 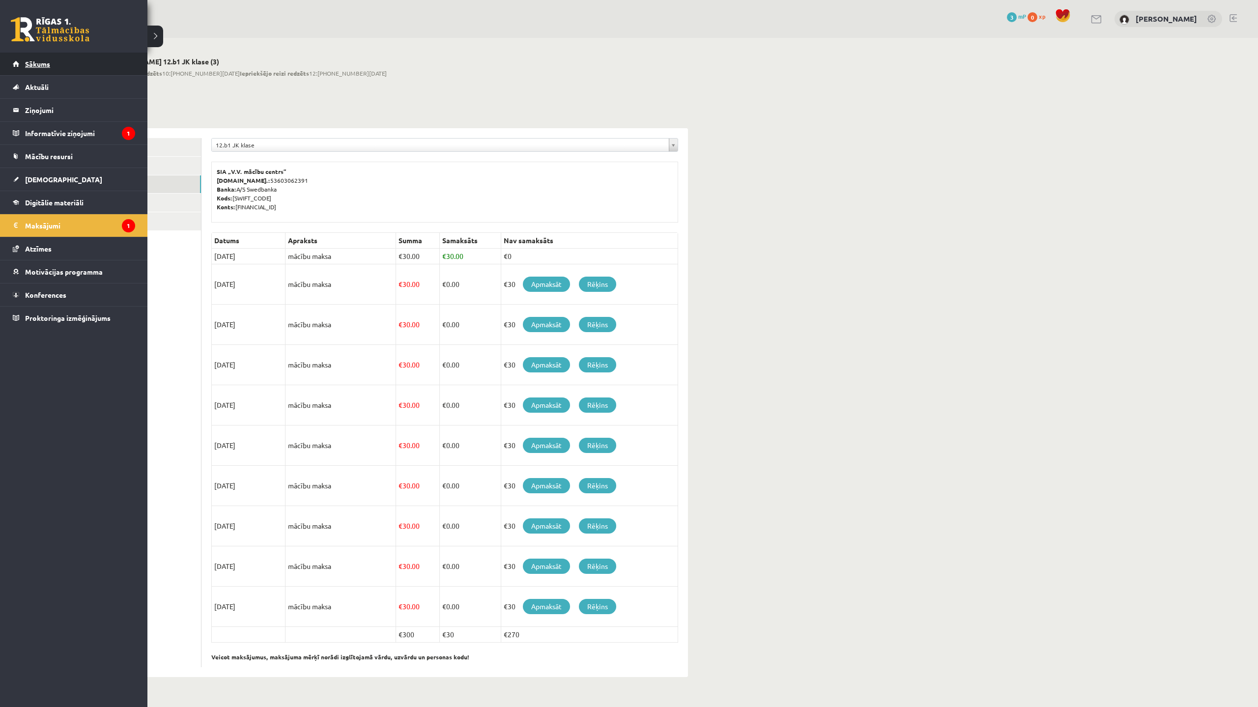 What do you see at coordinates (1042, 16) in the screenshot?
I see `span: xp` at bounding box center [1042, 16].